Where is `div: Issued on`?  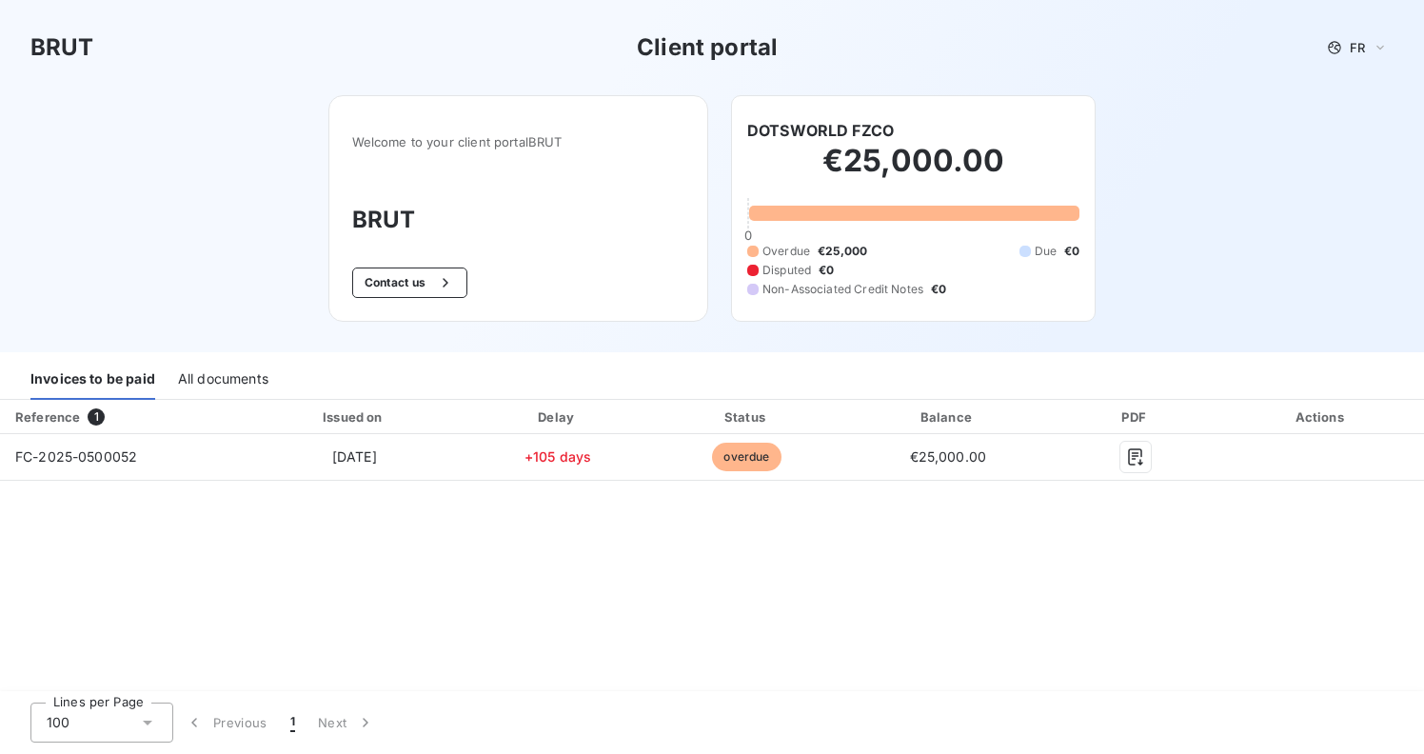 div: Issued on is located at coordinates (354, 417).